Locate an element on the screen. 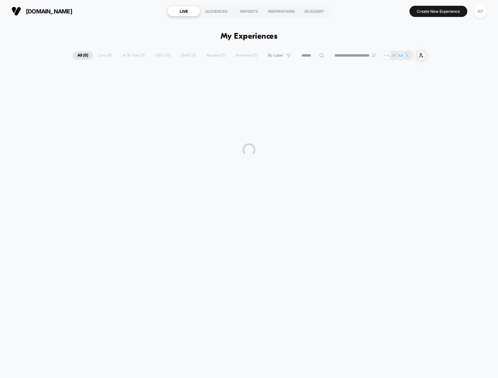  div: ACADEMY is located at coordinates (314, 11).